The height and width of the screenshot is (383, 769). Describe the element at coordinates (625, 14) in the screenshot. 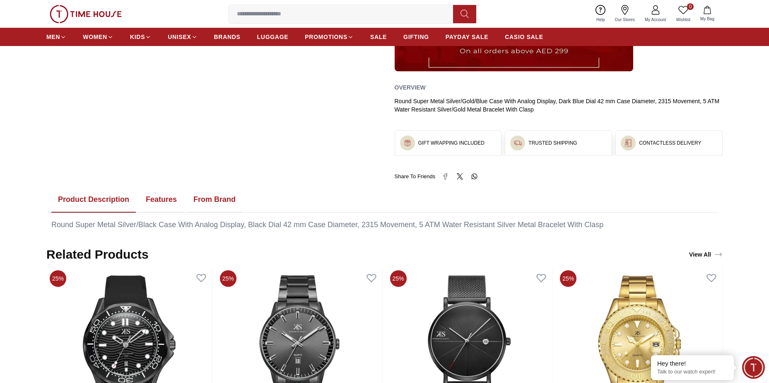

I see `a: Our Stores` at that location.